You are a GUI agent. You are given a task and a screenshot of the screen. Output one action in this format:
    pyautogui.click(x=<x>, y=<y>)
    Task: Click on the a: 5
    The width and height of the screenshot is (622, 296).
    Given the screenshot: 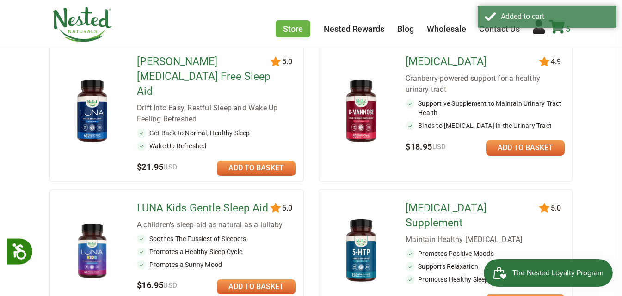 What is the action you would take?
    pyautogui.click(x=560, y=29)
    